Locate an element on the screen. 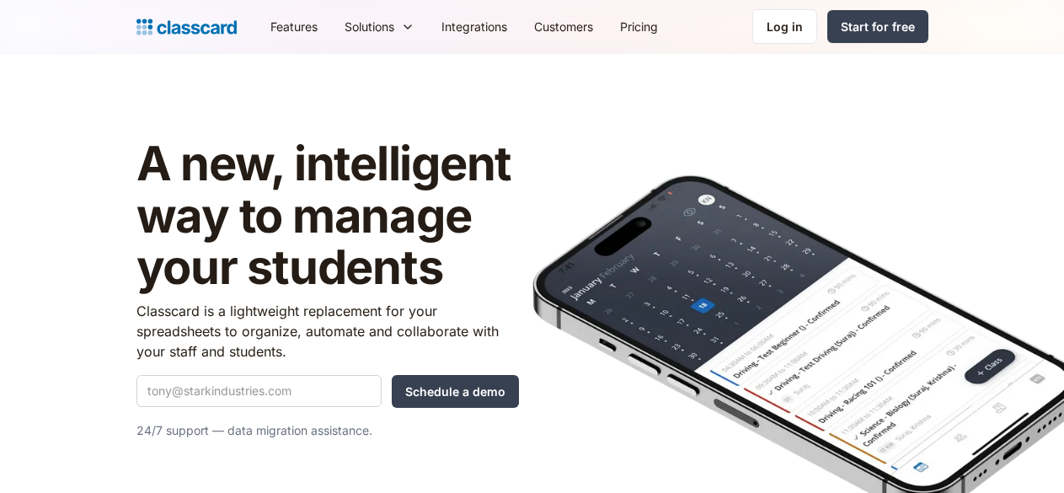 The width and height of the screenshot is (1064, 493). div: Log in is located at coordinates (784, 26).